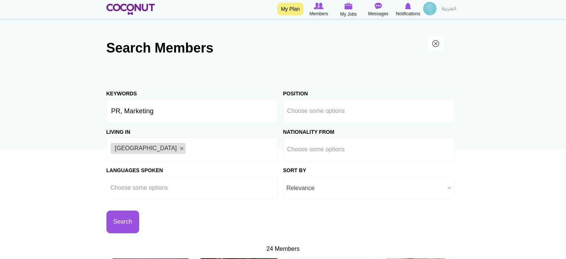  What do you see at coordinates (309, 129) in the screenshot?
I see `label: Nationality From` at bounding box center [309, 129].